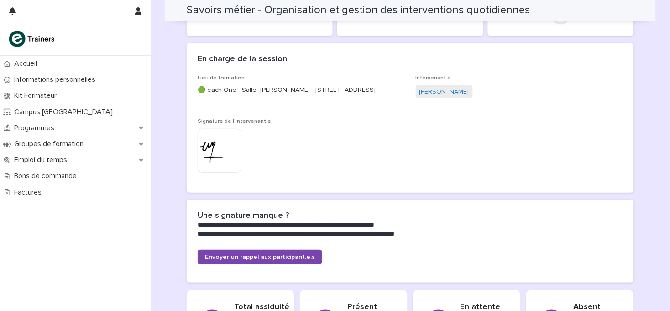  I want to click on h2: Savoirs métier - Organisation et gestion des interventions quotidiennes, so click(358, 10).